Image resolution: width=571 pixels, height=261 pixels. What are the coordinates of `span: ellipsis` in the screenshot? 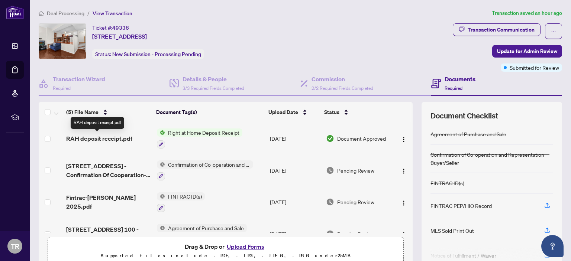 It's located at (553, 31).